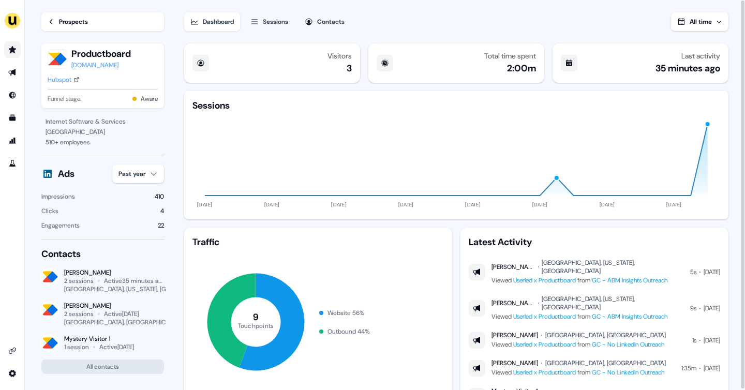 This screenshot has width=745, height=390. Describe the element at coordinates (256, 317) in the screenshot. I see `tspan: 9` at that location.